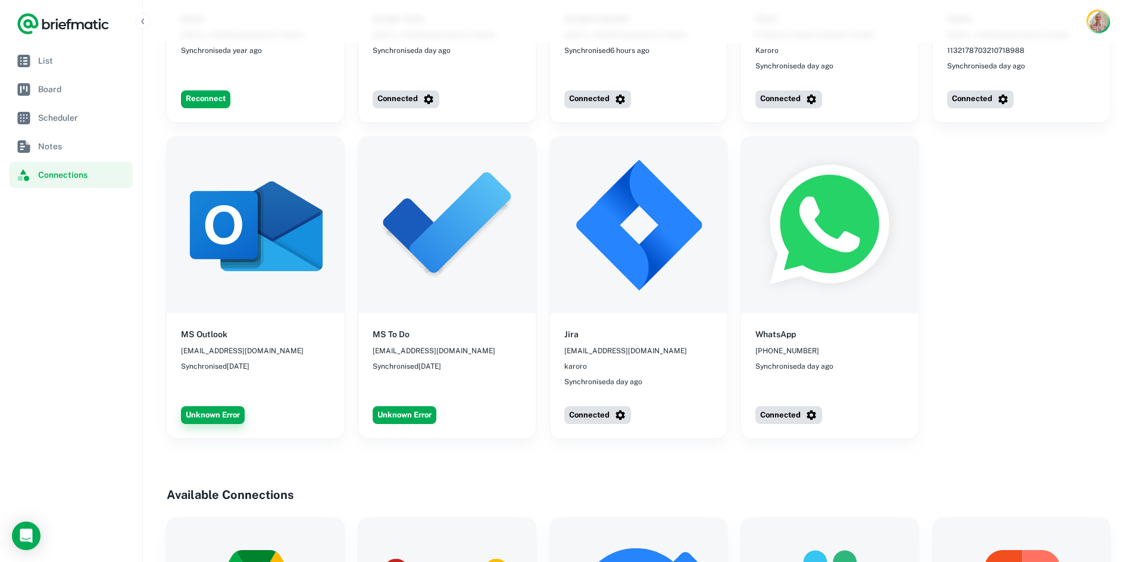  Describe the element at coordinates (1098, 21) in the screenshot. I see `img: Rob Mark` at that location.